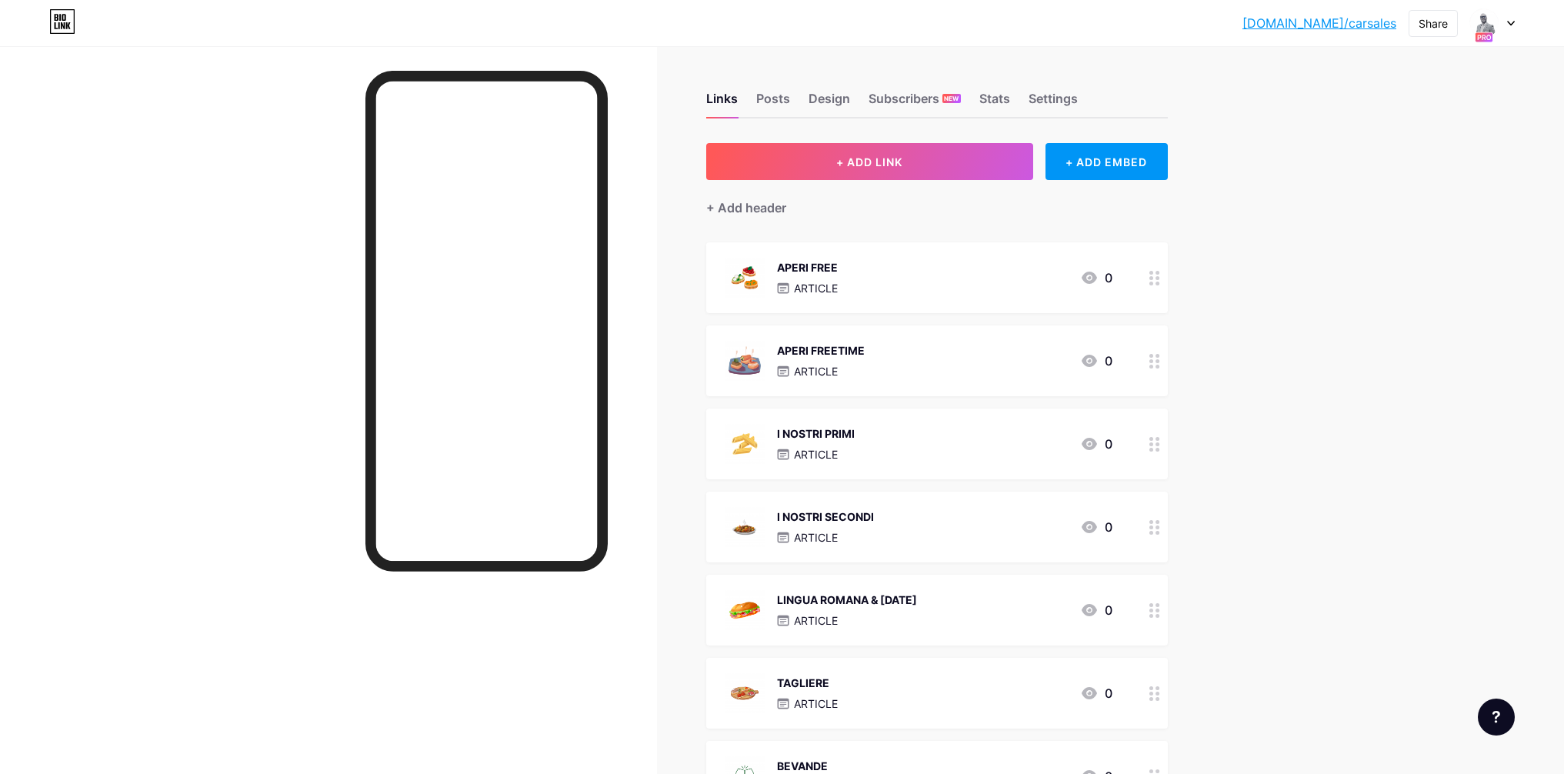 This screenshot has height=774, width=1564. What do you see at coordinates (745, 527) in the screenshot?
I see `img: I NOSTRI SECONDI` at bounding box center [745, 527].